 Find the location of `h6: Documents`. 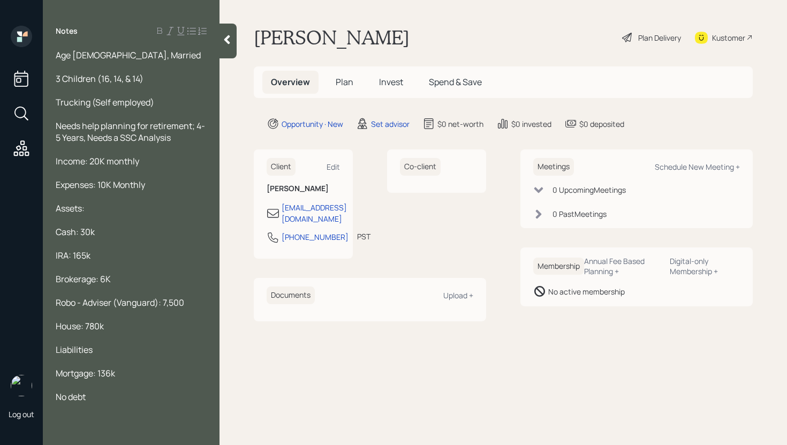

h6: Documents is located at coordinates (291, 295).